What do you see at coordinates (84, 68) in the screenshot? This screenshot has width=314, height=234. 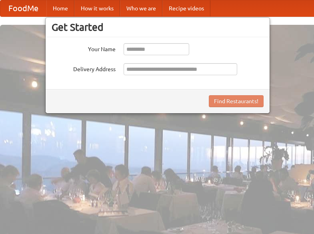 I see `label: Delivery Address` at bounding box center [84, 68].